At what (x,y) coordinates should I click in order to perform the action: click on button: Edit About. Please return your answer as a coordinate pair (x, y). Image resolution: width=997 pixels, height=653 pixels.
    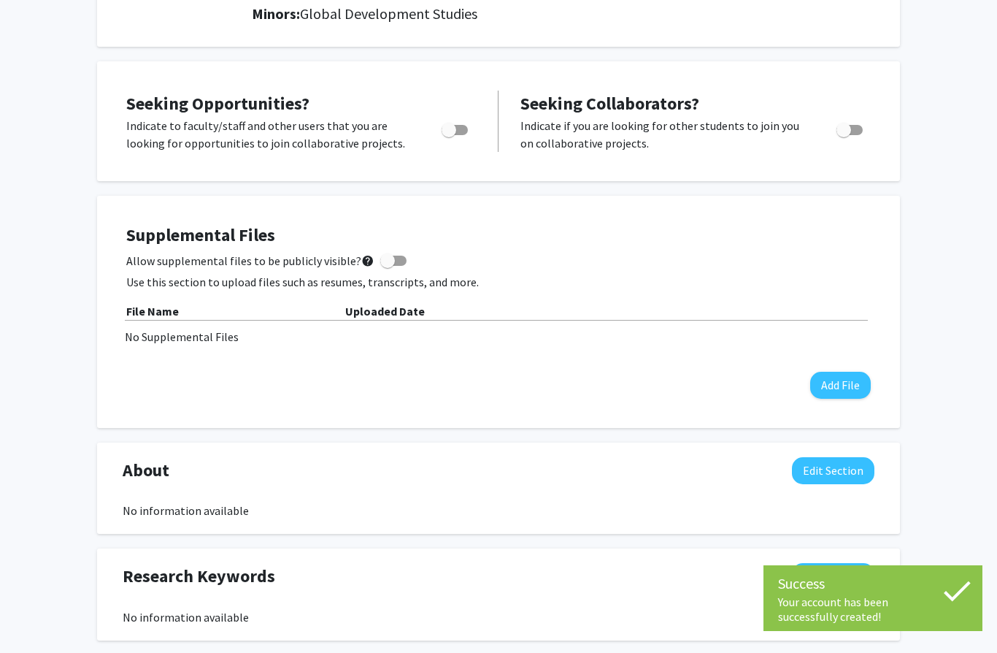
    Looking at the image, I should click on (833, 470).